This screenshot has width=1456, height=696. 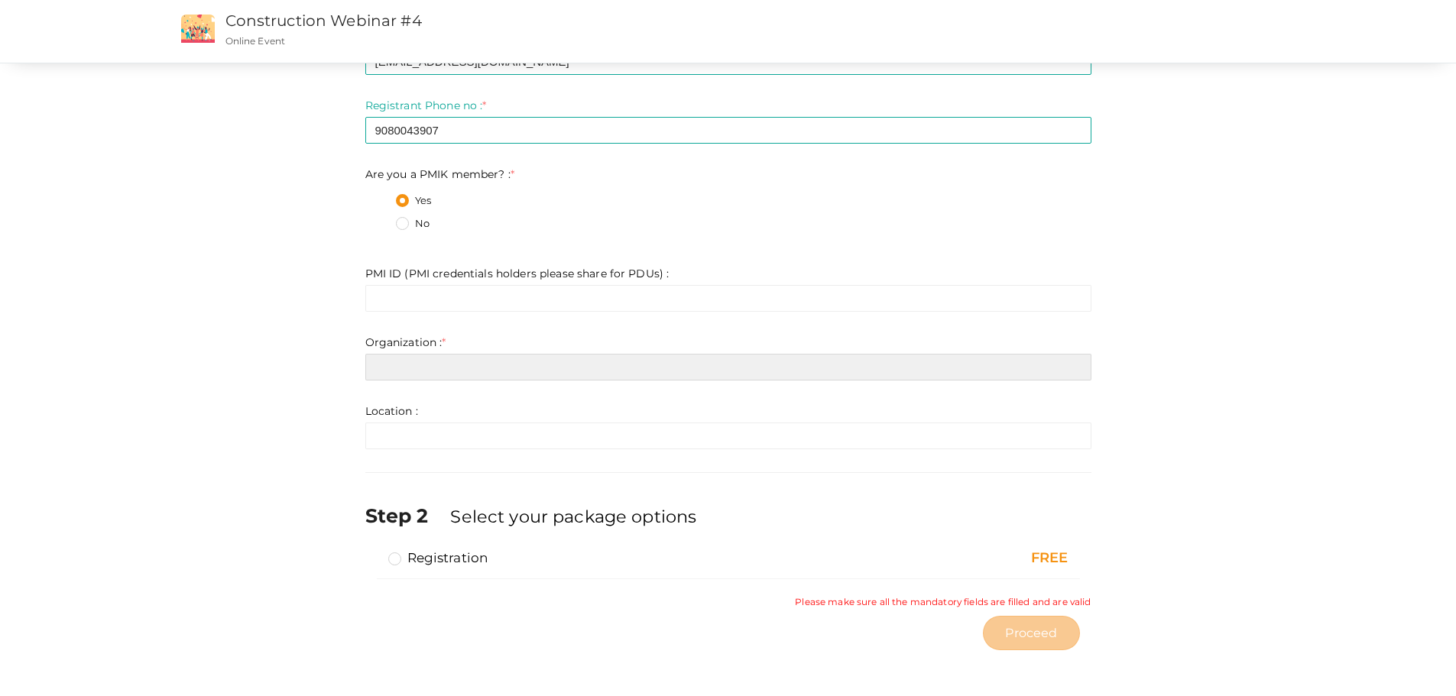 I want to click on label: Yes, so click(x=414, y=201).